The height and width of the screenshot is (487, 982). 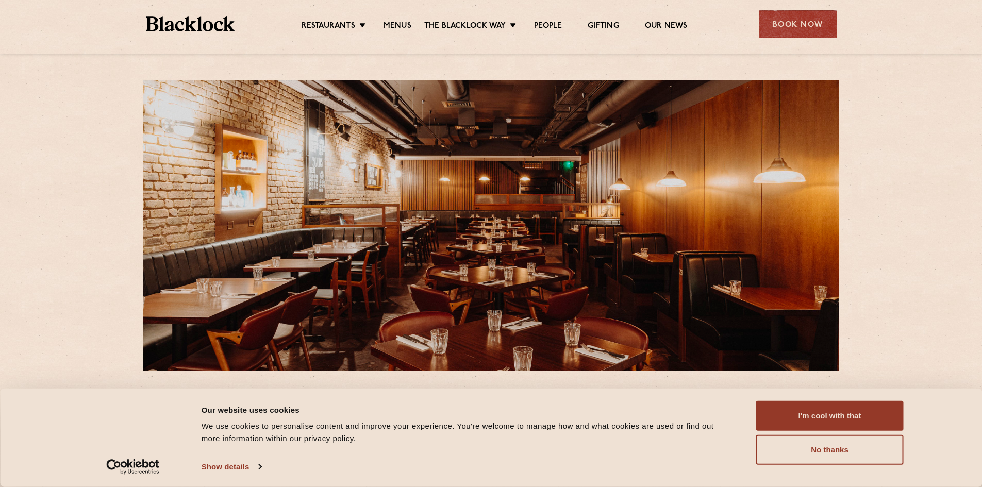 What do you see at coordinates (190, 24) in the screenshot?
I see `img: BL_Textured_Logo-footer-cropped.svg` at bounding box center [190, 24].